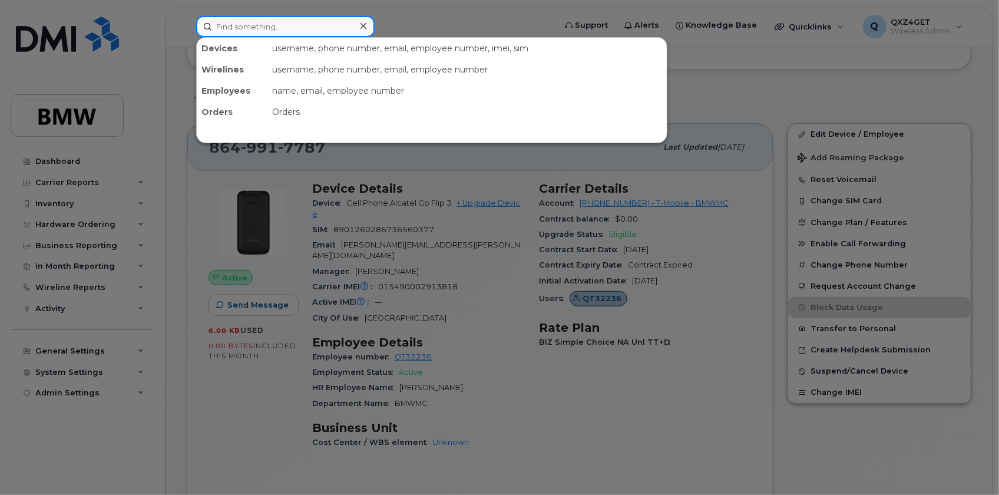  I want to click on div: Employees, so click(232, 91).